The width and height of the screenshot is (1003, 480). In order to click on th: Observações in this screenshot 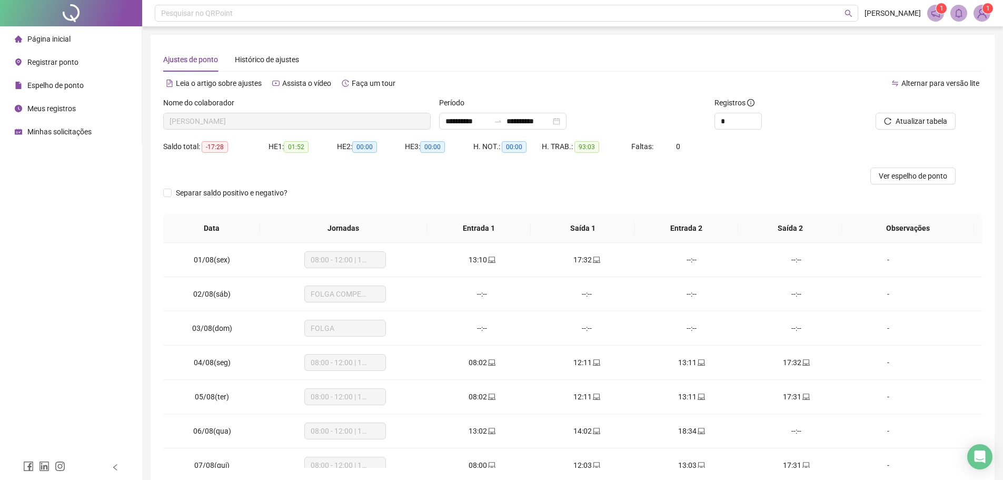, I will do `click(908, 228)`.